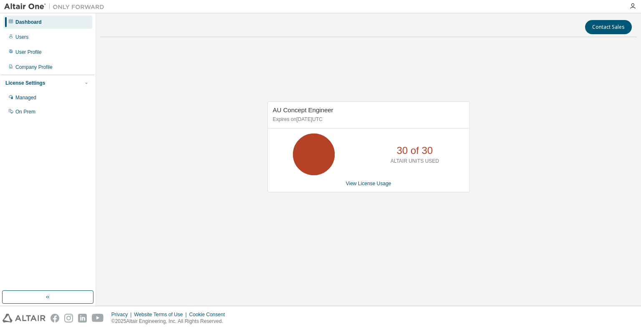 The image size is (641, 330). I want to click on p: © 2025 Altair Engineering, Inc. All Rights Reserved., so click(171, 321).